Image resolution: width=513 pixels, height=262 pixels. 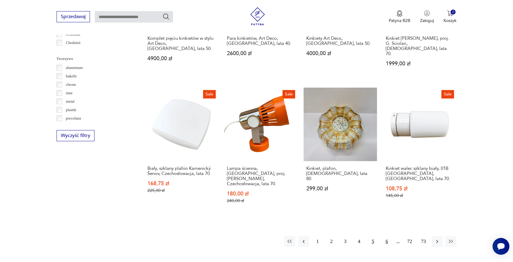 What do you see at coordinates (340, 188) in the screenshot?
I see `p: 299,00 zł` at bounding box center [340, 188].